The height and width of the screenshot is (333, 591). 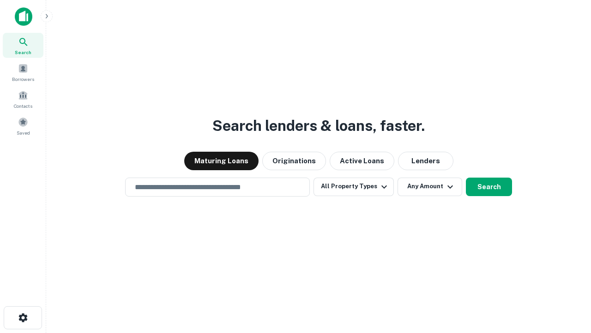 What do you see at coordinates (23, 99) in the screenshot?
I see `a: Contacts` at bounding box center [23, 99].